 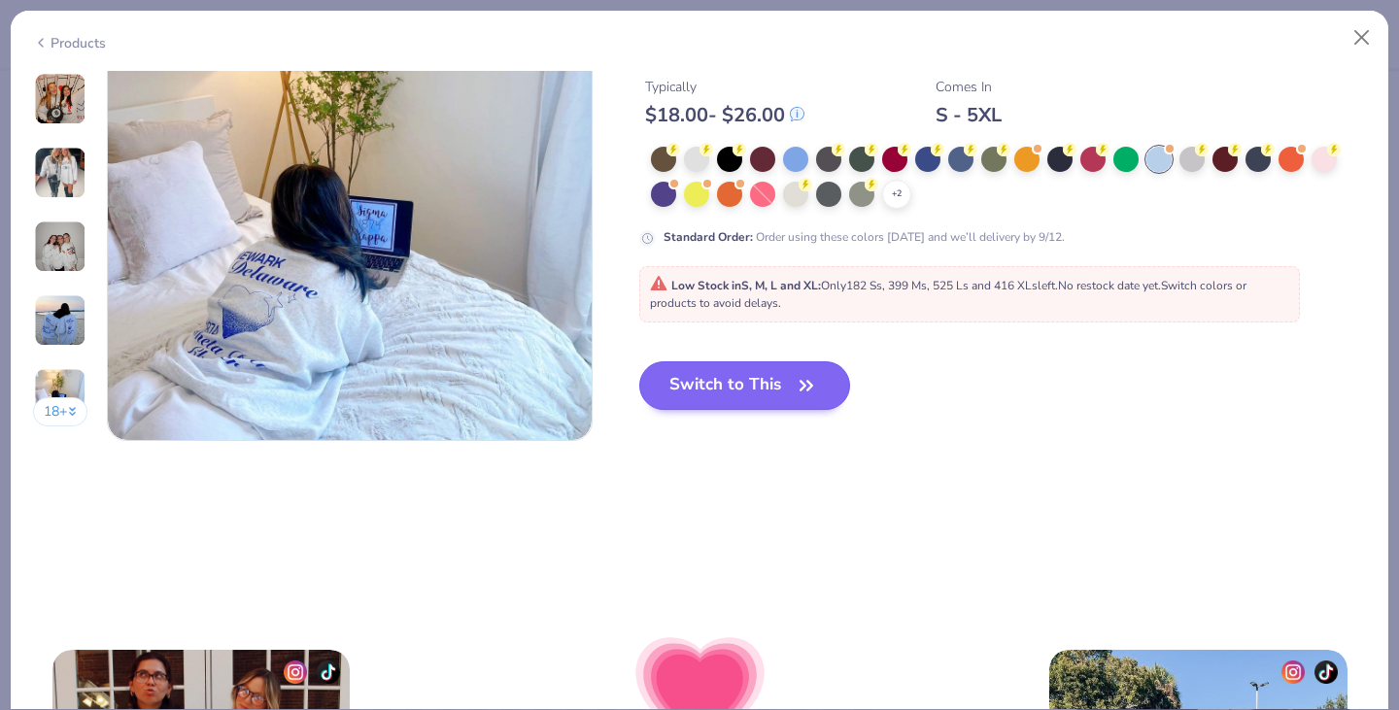 I want to click on button: 18+, so click(x=60, y=412).